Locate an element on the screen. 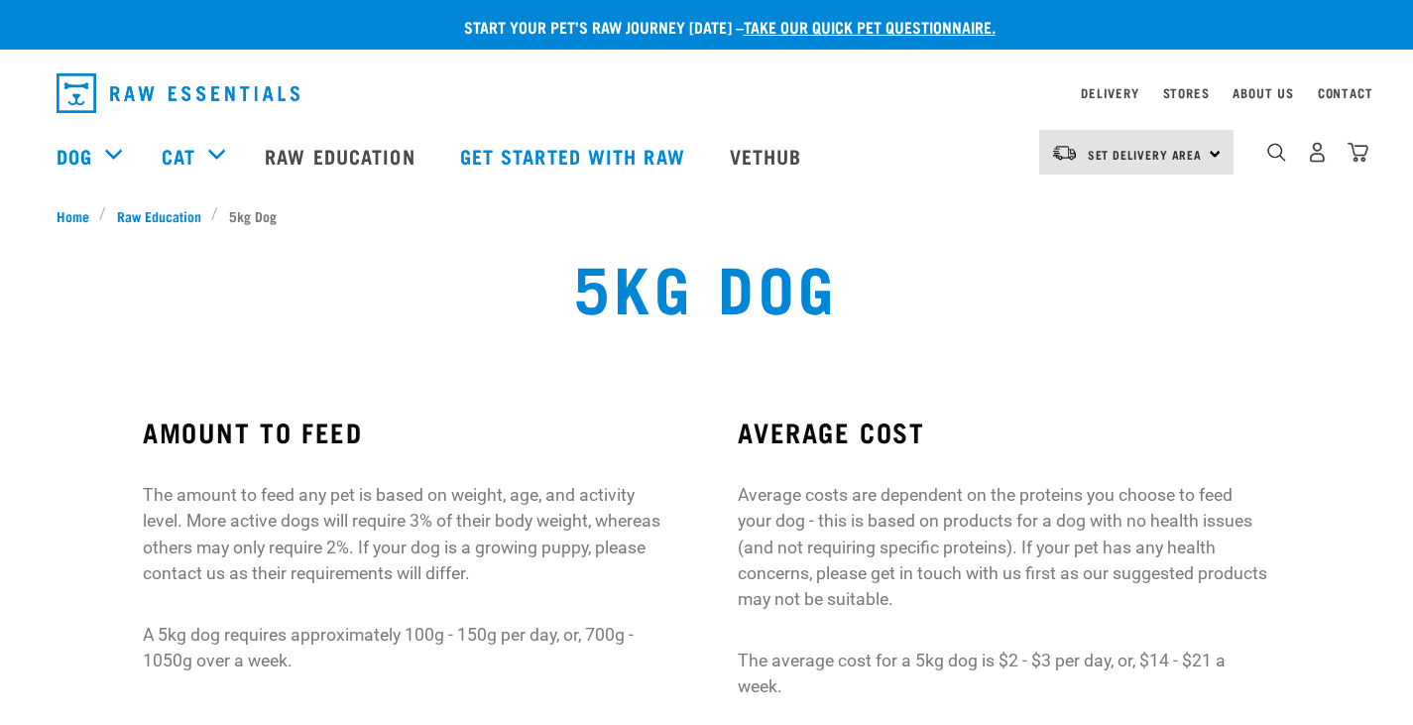 This screenshot has height=725, width=1413. p: The average cost for a 5kg dog is $2 - $3 per day, or, $14 - $21 a week. is located at coordinates (1004, 673).